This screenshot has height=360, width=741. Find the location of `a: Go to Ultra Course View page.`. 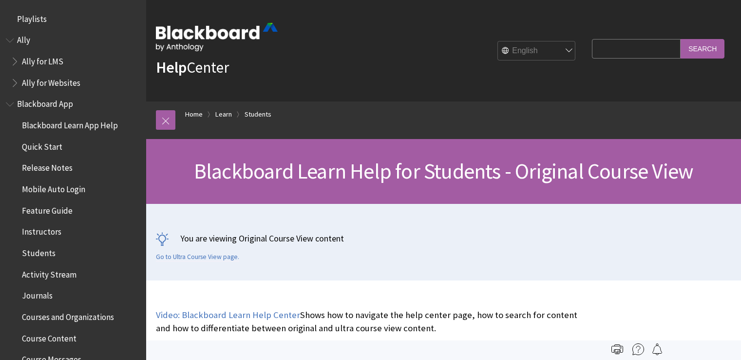

a: Go to Ultra Course View page. is located at coordinates (197, 257).